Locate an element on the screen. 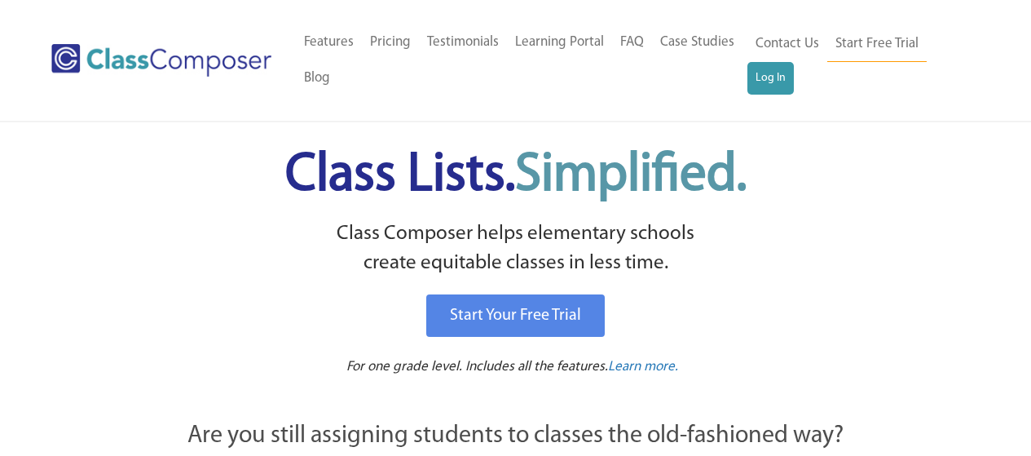  img: Class Composer is located at coordinates (161, 60).